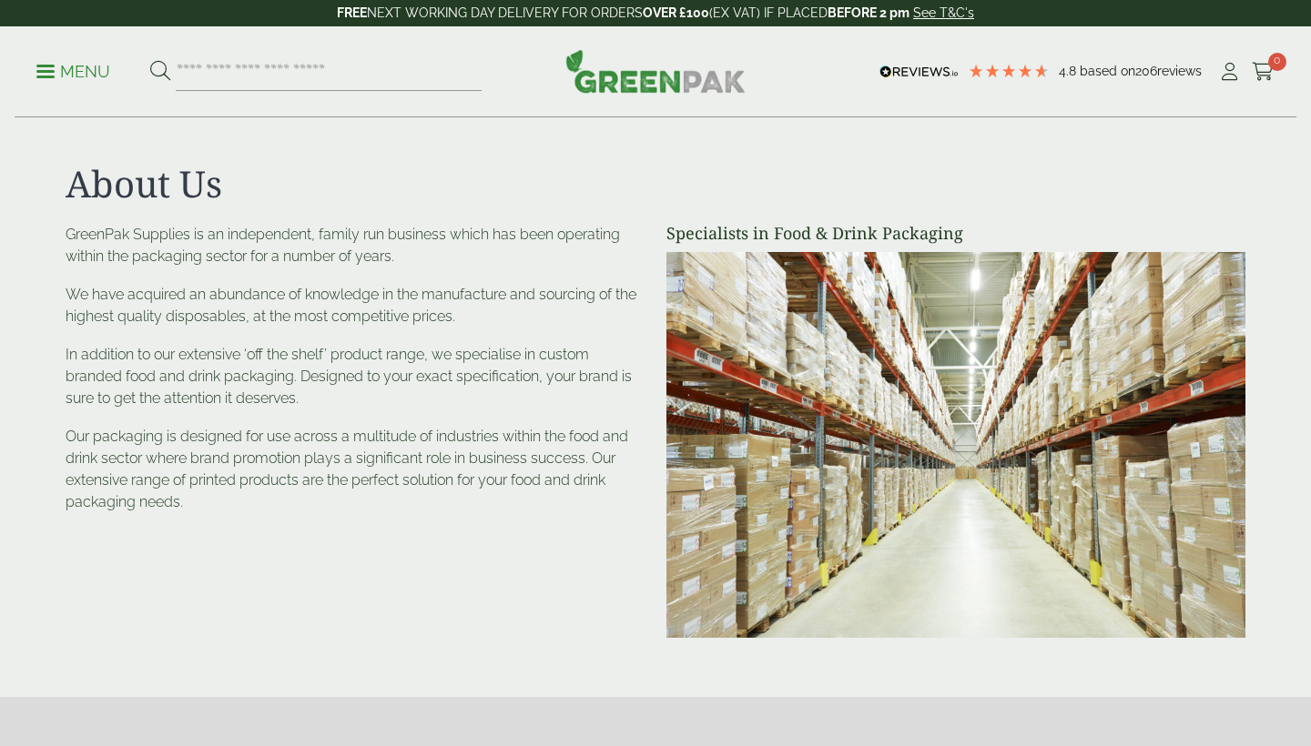  What do you see at coordinates (1179, 71) in the screenshot?
I see `span: reviews` at bounding box center [1179, 71].